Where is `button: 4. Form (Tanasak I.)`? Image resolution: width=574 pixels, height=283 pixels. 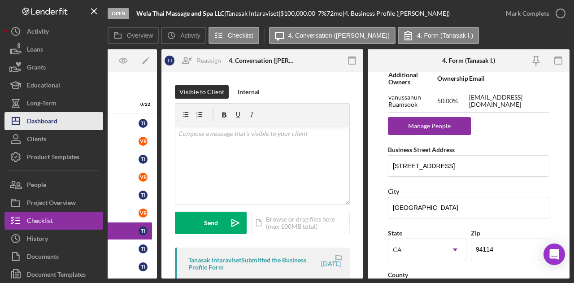 button: 4. Form (Tanasak I.) is located at coordinates (438, 35).